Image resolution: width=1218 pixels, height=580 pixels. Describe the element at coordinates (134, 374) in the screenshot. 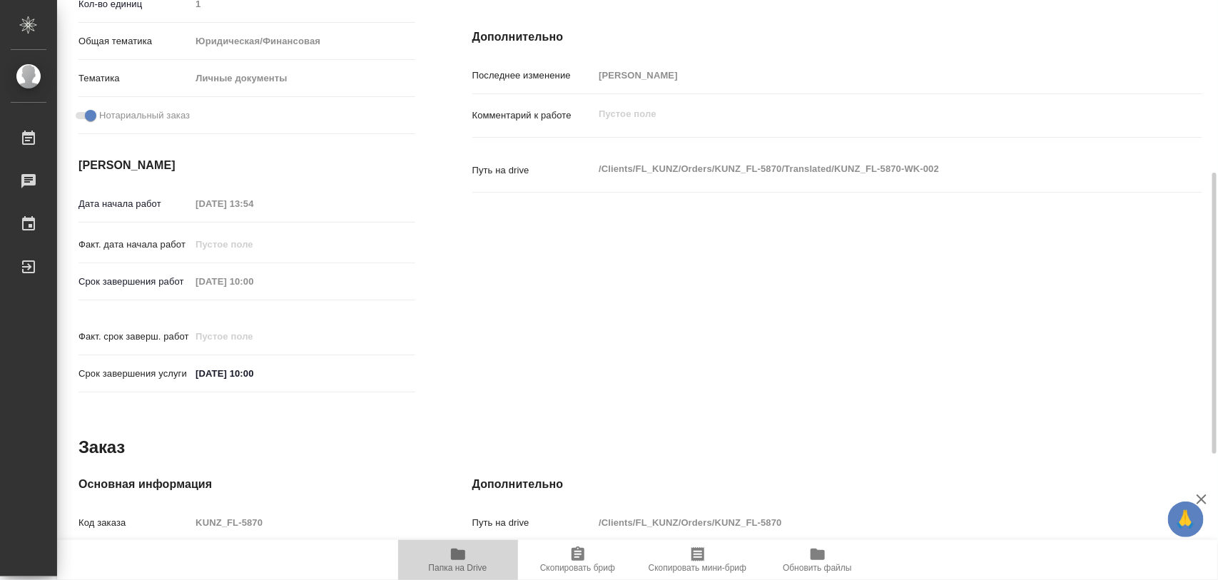

I see `p: Срок завершения услуги` at that location.